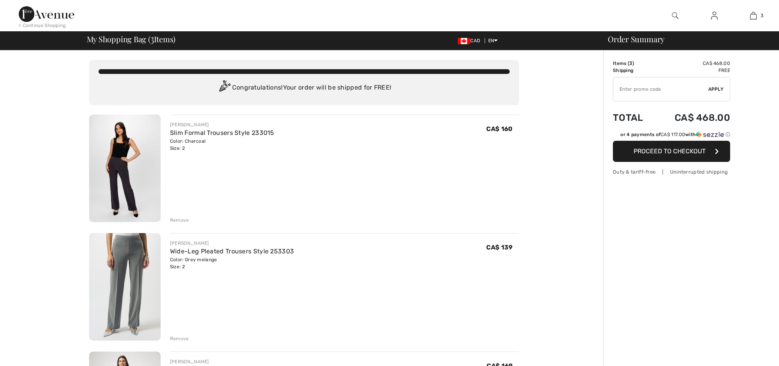 This screenshot has height=366, width=779. Describe the element at coordinates (675, 135) in the screenshot. I see `div: or 4 payments of with` at that location.